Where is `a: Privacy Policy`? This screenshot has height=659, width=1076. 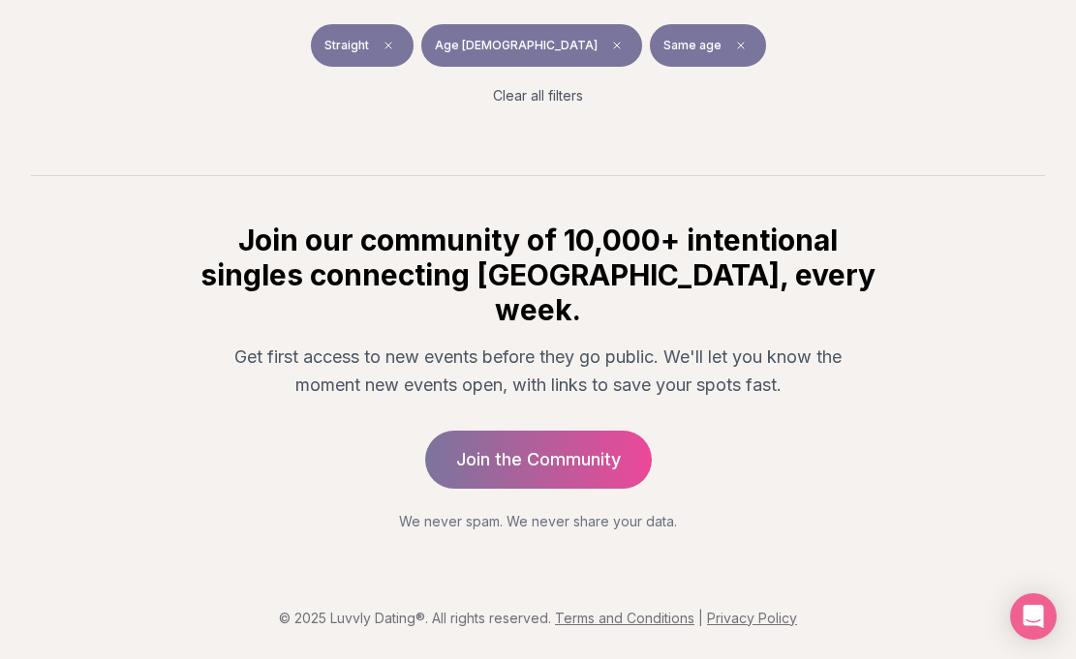
a: Privacy Policy is located at coordinates (751, 618).